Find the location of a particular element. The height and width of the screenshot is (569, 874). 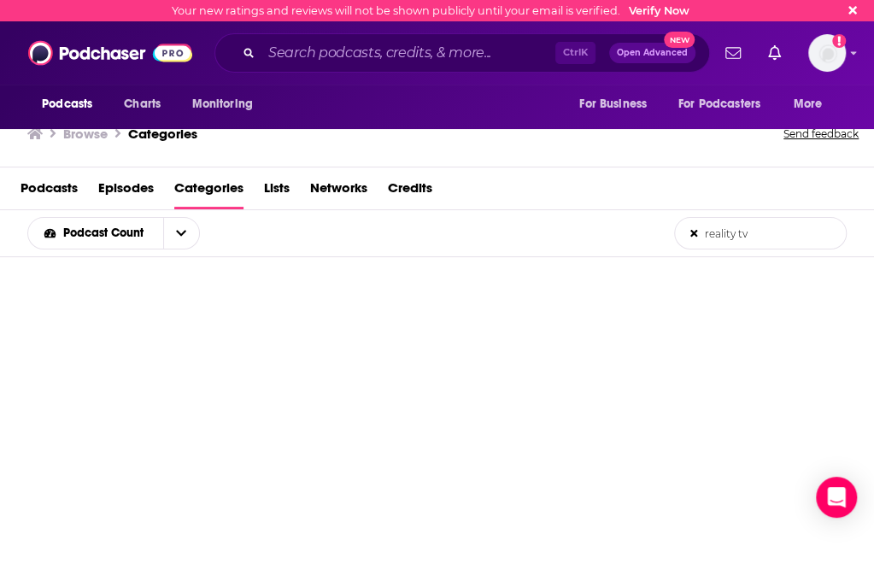

a: Credits is located at coordinates (410, 191).